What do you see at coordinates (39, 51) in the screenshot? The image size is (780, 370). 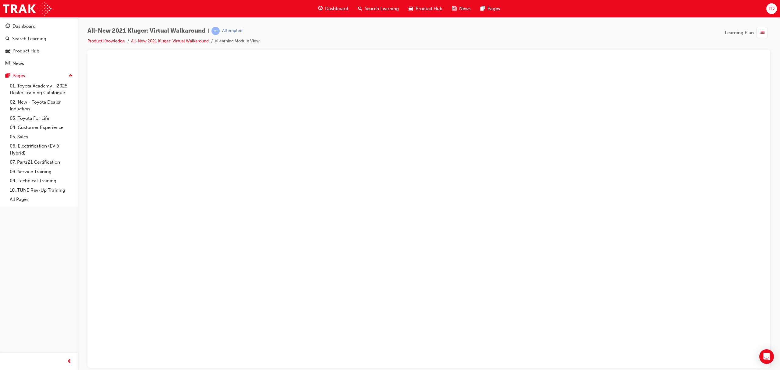 I see `a: Product Hub` at bounding box center [39, 51].